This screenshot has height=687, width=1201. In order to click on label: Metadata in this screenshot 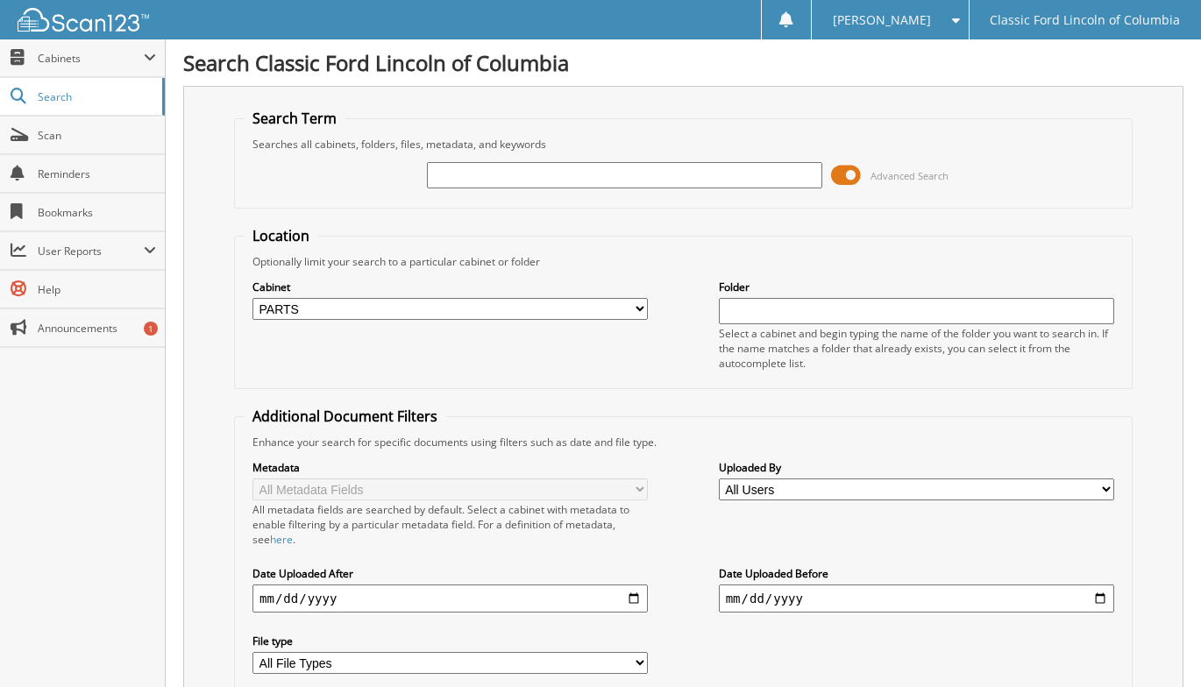, I will do `click(450, 467)`.